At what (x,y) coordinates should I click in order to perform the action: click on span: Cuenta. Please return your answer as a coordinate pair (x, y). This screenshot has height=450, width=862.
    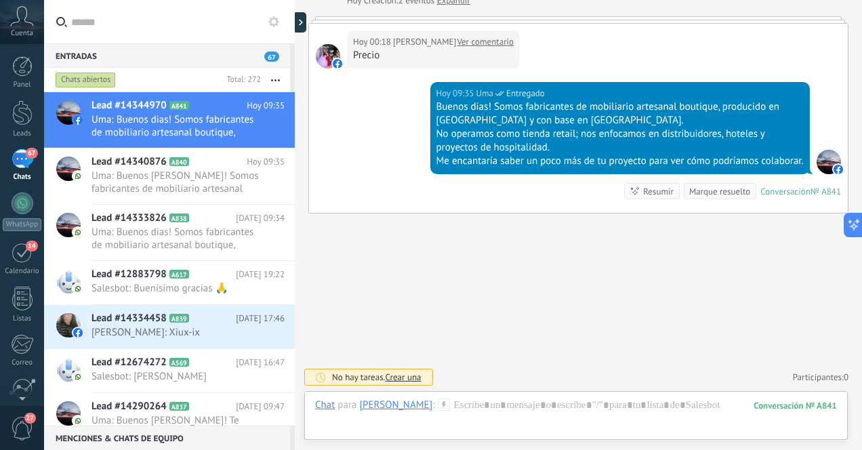
    Looking at the image, I should click on (22, 33).